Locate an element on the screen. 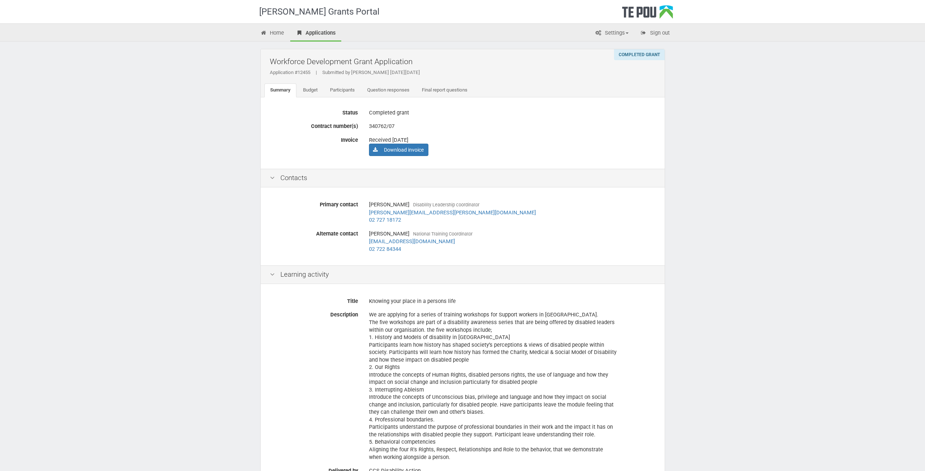  h2: Workforce Development Grant Application is located at coordinates (464, 61).